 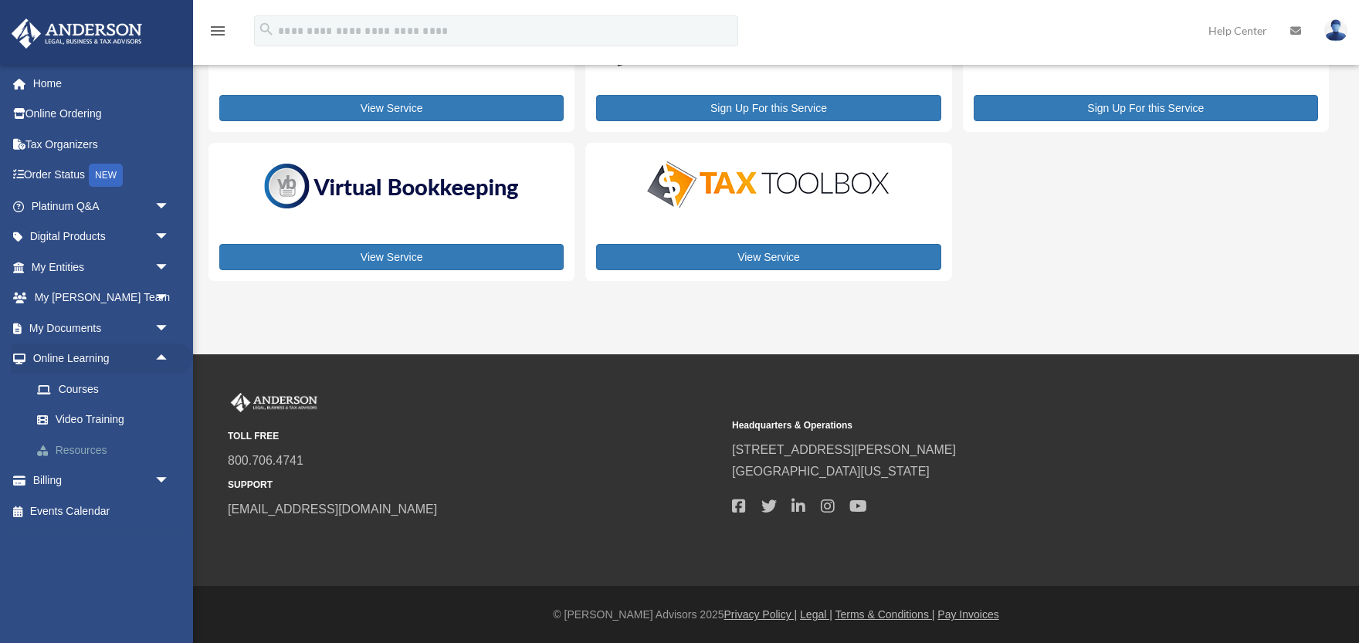 What do you see at coordinates (266, 460) in the screenshot?
I see `a: 800.706.4741` at bounding box center [266, 460].